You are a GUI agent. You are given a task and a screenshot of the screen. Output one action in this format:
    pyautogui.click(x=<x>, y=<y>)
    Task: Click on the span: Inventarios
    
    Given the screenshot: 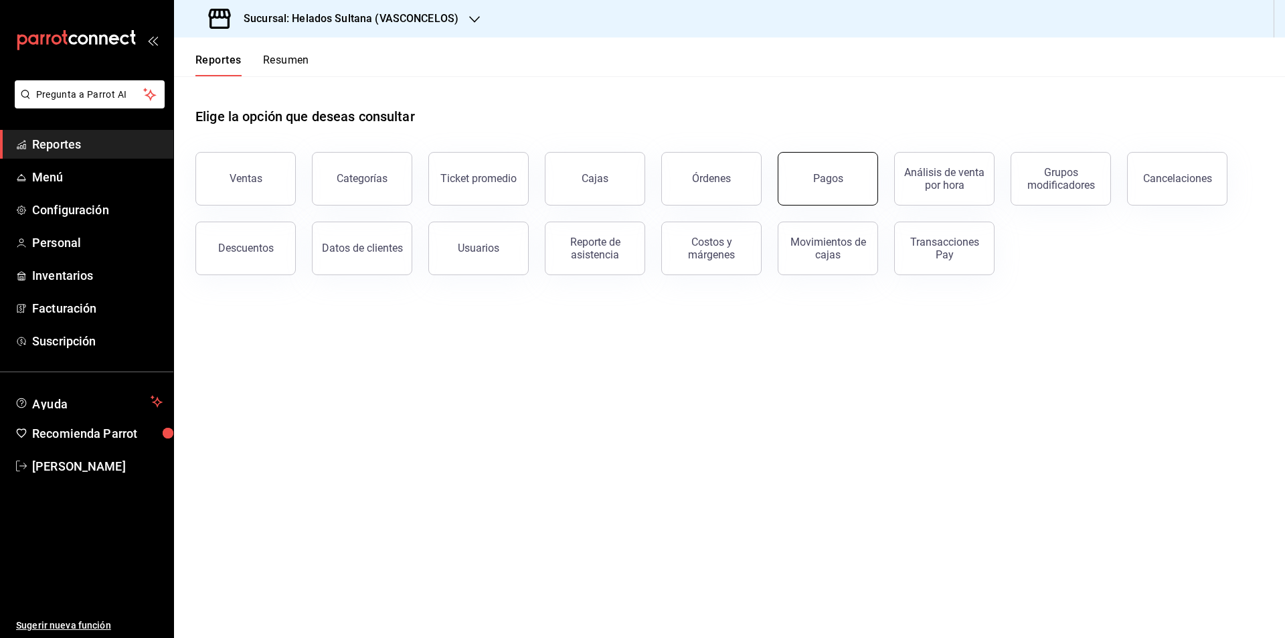 What is the action you would take?
    pyautogui.click(x=97, y=275)
    